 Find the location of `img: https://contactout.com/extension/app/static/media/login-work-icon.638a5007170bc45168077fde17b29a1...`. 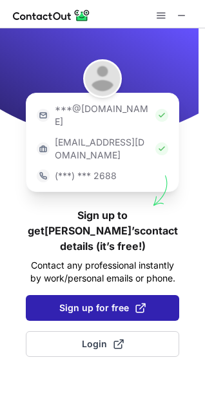

img: https://contactout.com/extension/app/static/media/login-work-icon.638a5007170bc45168077fde17b29a1... is located at coordinates (43, 149).